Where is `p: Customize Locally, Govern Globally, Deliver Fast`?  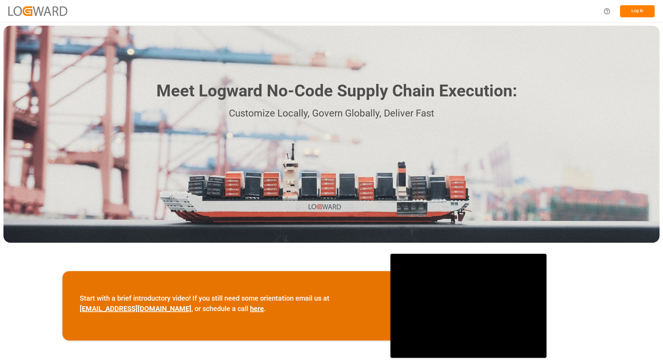
p: Customize Locally, Govern Globally, Deliver Fast is located at coordinates (331, 113).